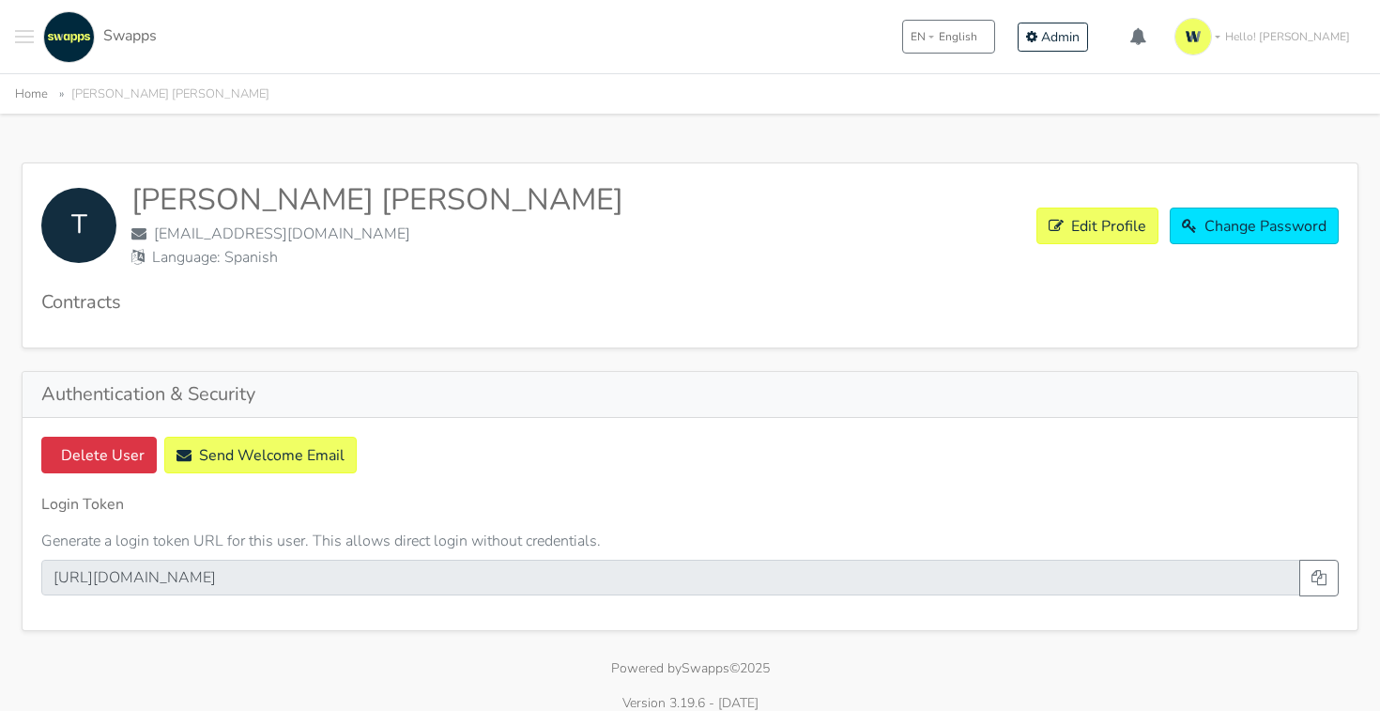  What do you see at coordinates (359, 302) in the screenshot?
I see `h5: Contracts` at bounding box center [359, 302].